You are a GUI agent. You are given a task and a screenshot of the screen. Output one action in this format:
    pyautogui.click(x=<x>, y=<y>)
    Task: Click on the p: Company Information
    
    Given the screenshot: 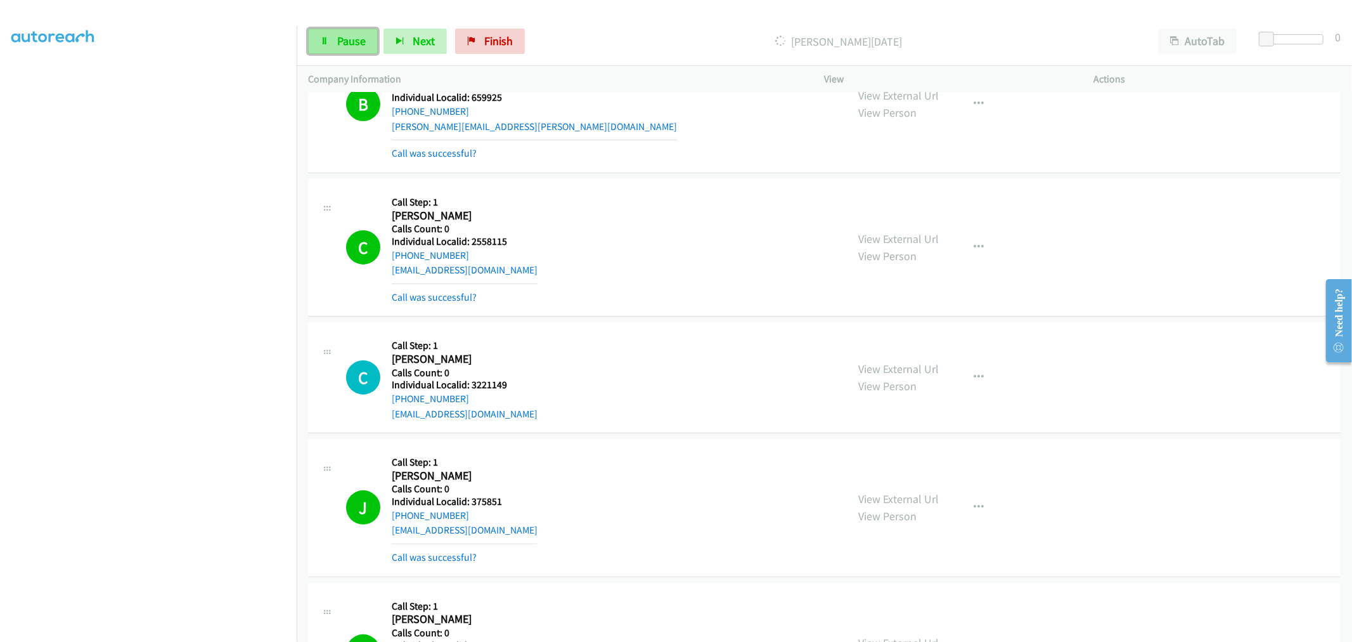 What is the action you would take?
    pyautogui.click(x=555, y=79)
    